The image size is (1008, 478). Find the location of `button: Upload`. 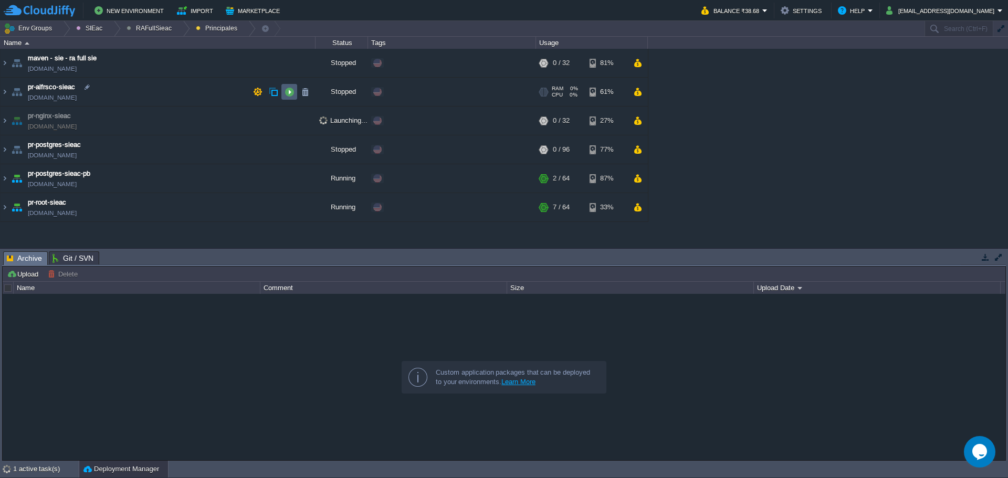

button: Upload is located at coordinates (24, 274).